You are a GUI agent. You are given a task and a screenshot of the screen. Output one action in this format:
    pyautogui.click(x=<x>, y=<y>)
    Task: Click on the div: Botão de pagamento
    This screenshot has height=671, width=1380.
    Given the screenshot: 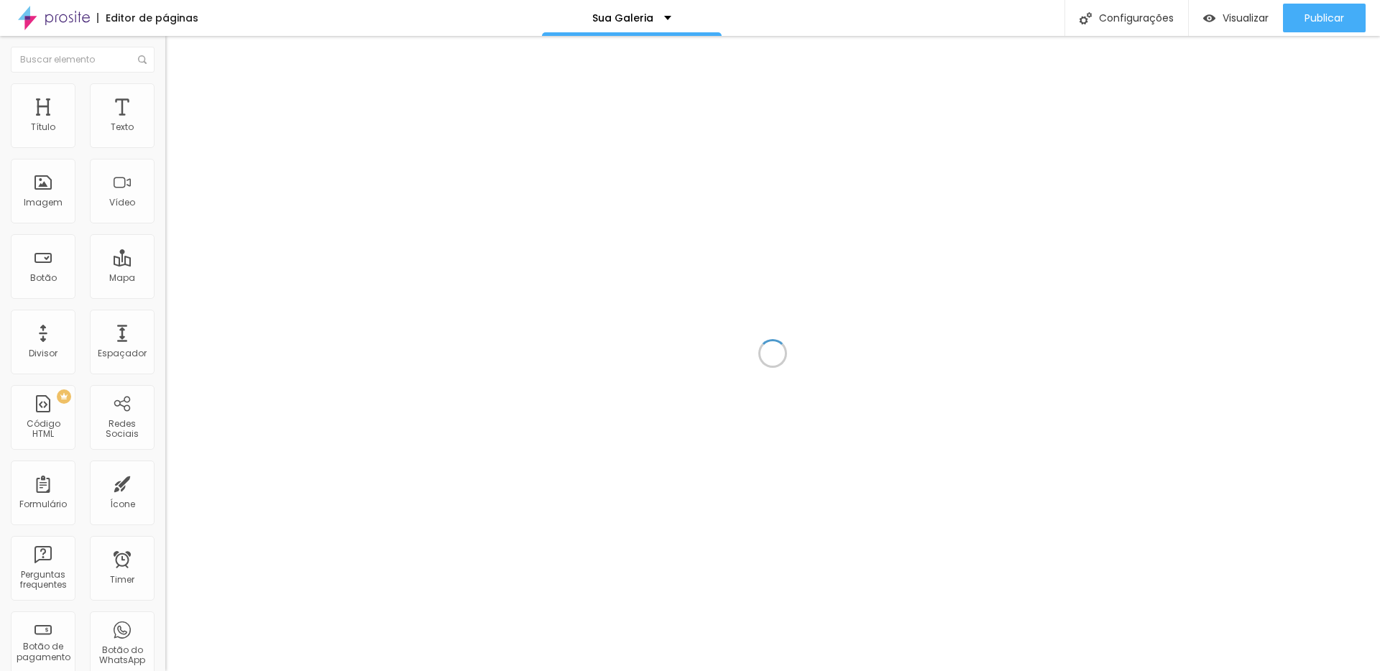 What is the action you would take?
    pyautogui.click(x=42, y=652)
    